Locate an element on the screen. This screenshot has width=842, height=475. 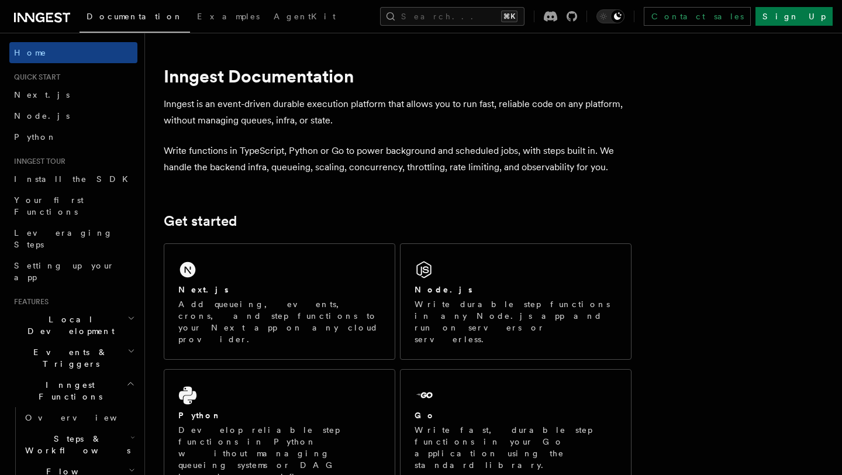
a: Node.jsWrite durable step functions in any Node.js app and run on servers or serverless. is located at coordinates (516, 301).